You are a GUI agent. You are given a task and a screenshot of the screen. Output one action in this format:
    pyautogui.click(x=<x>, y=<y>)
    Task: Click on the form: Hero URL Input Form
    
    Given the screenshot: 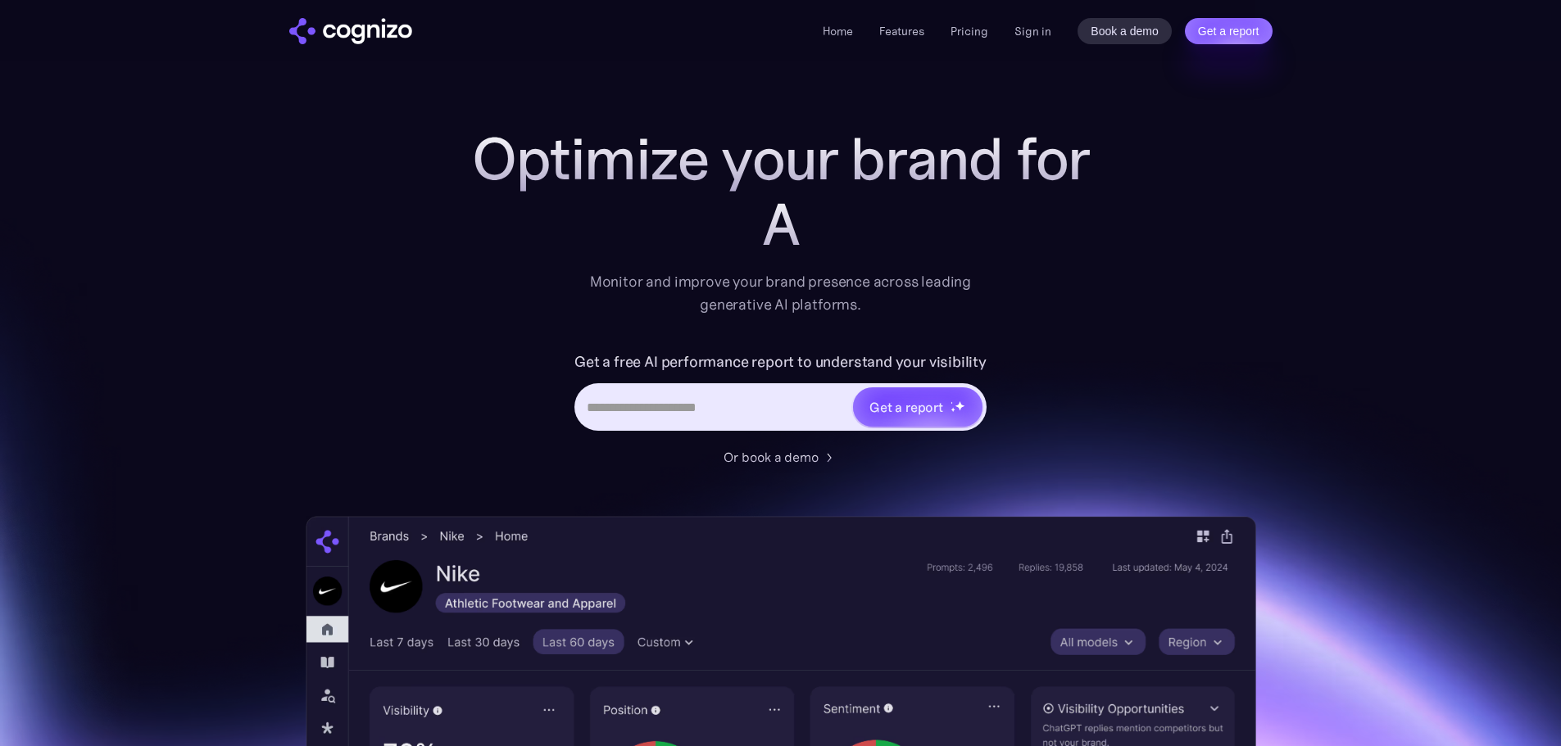 What is the action you would take?
    pyautogui.click(x=780, y=394)
    